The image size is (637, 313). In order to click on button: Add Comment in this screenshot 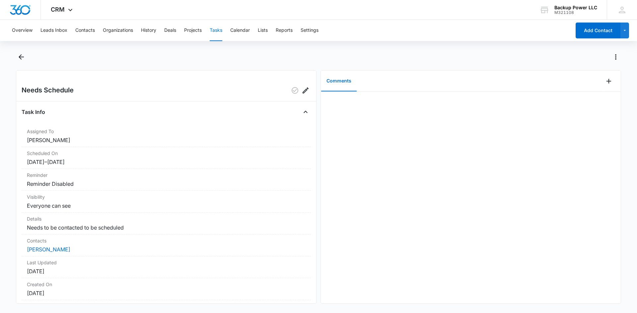, I will do `click(608, 81)`.